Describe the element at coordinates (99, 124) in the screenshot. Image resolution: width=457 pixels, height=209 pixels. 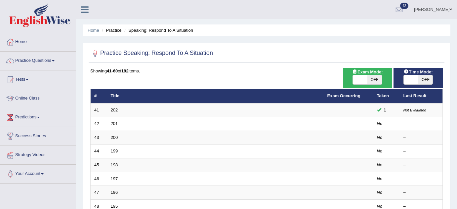
I see `td: 42` at that location.